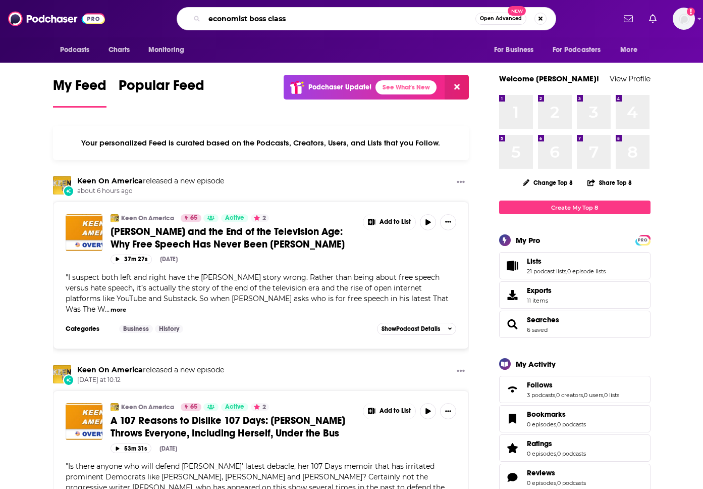 This screenshot has height=489, width=703. I want to click on a: Podchaser - Follow, Share and Rate Podcasts, so click(57, 19).